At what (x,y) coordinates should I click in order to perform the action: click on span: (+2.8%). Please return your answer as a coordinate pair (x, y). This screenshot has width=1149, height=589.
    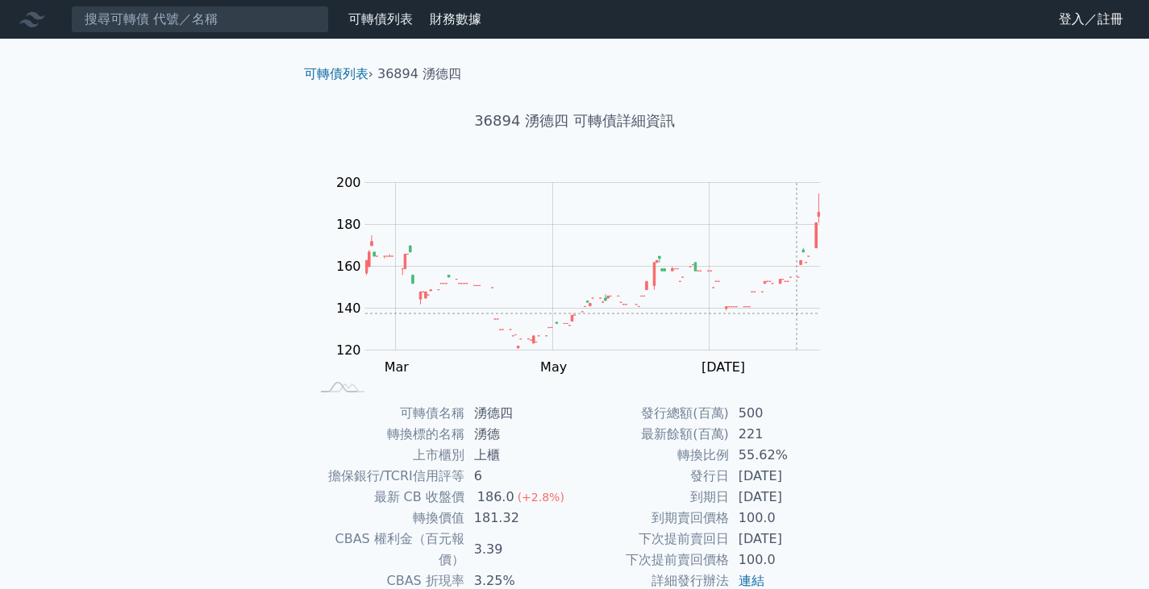
    Looking at the image, I should click on (541, 497).